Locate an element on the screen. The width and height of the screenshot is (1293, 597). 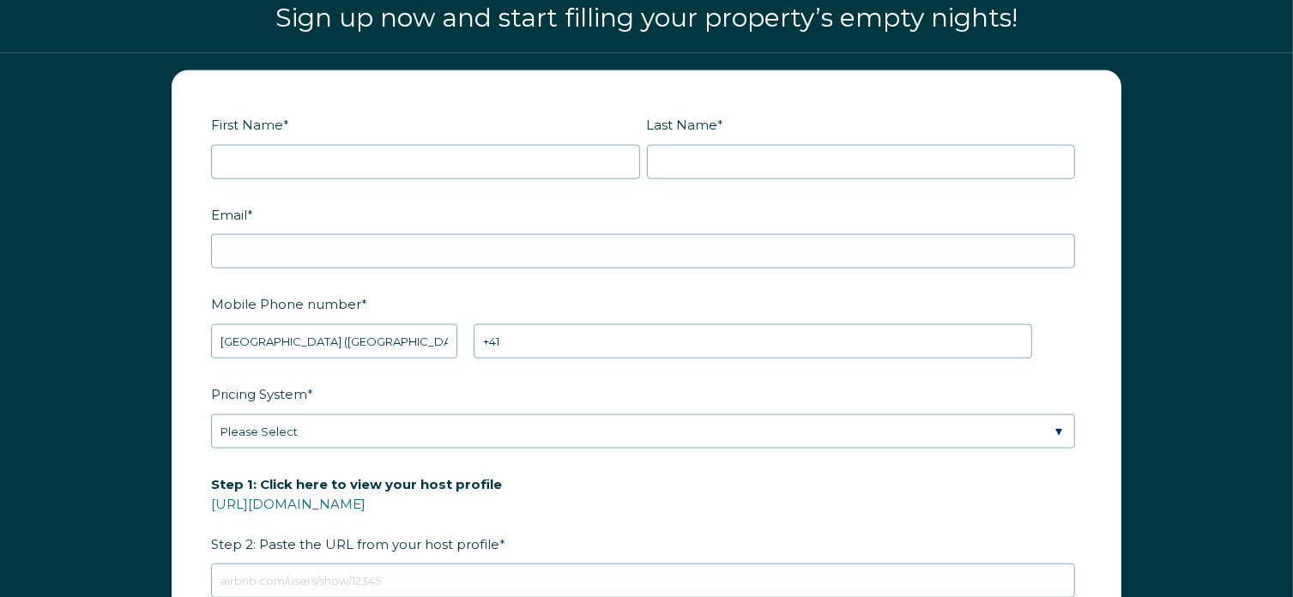
span: Last Name is located at coordinates (682, 124).